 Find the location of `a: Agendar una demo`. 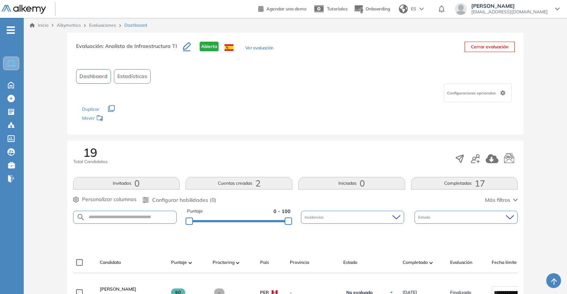

a: Agendar una demo is located at coordinates (283, 8).